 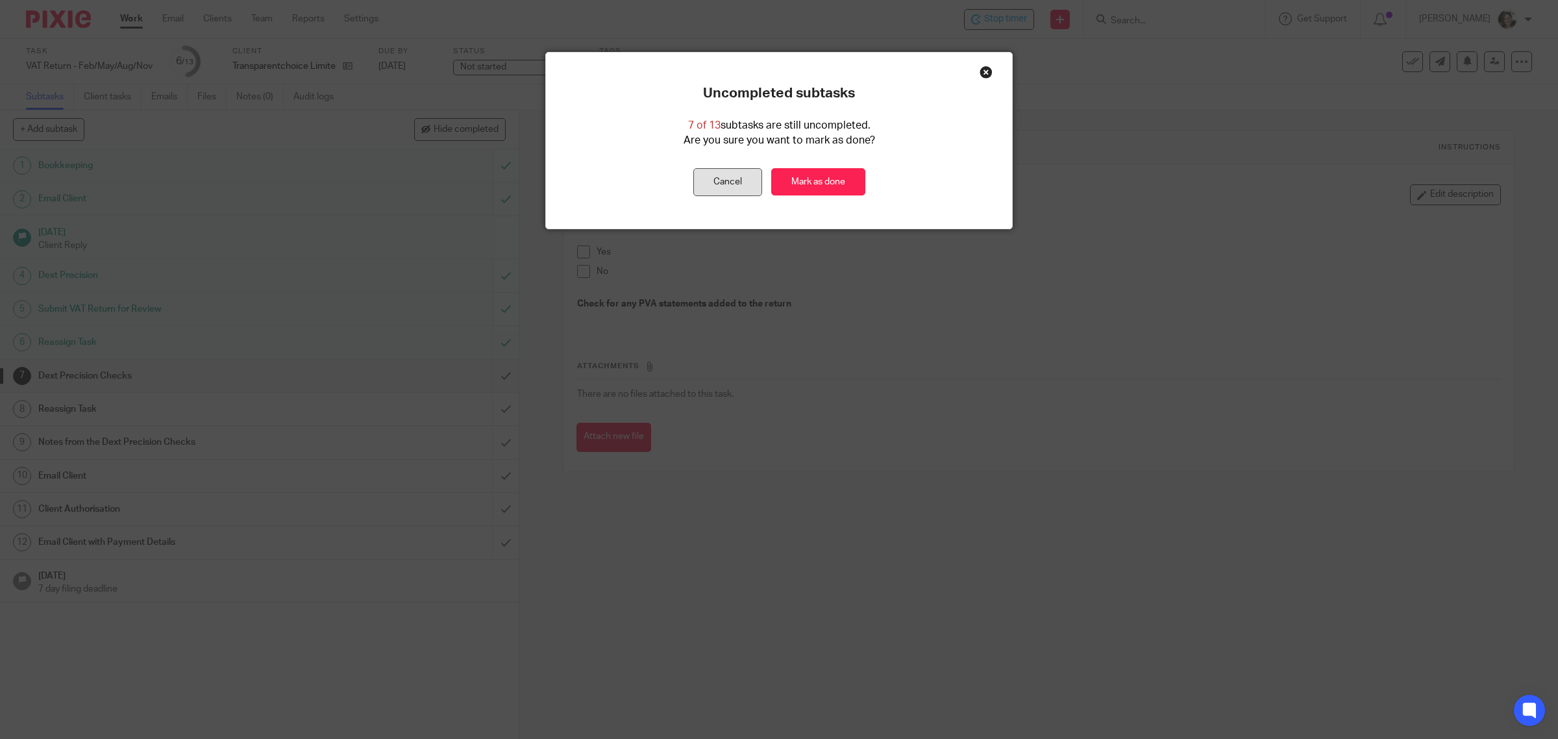 I want to click on div: Close this dialog window, so click(x=986, y=72).